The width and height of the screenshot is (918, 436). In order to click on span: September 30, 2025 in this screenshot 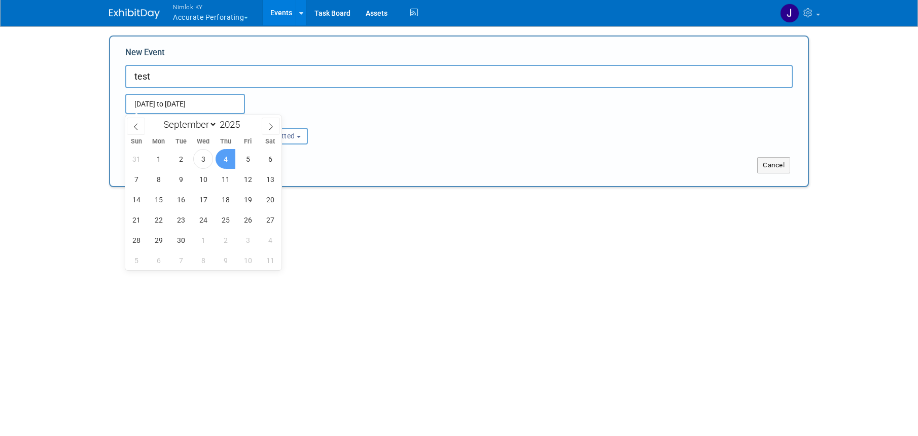, I will do `click(181, 240)`.